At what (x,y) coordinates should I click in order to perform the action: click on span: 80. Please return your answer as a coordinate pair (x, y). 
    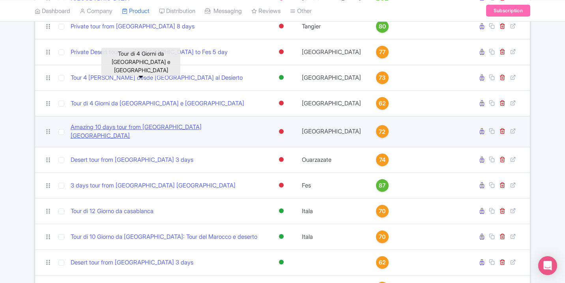
    Looking at the image, I should click on (383, 26).